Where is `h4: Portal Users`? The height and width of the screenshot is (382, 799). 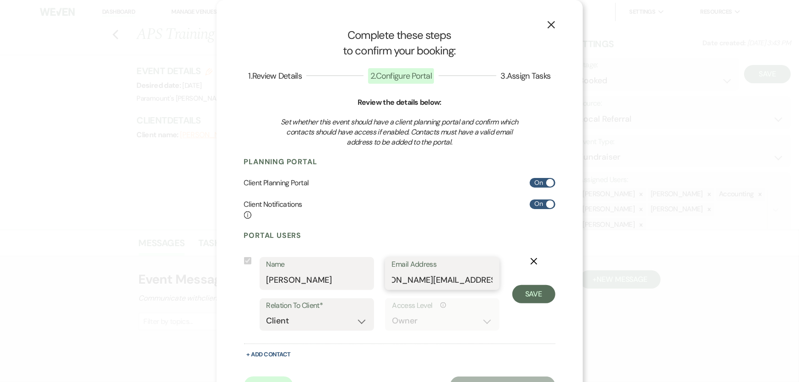
h4: Portal Users is located at coordinates (400, 236).